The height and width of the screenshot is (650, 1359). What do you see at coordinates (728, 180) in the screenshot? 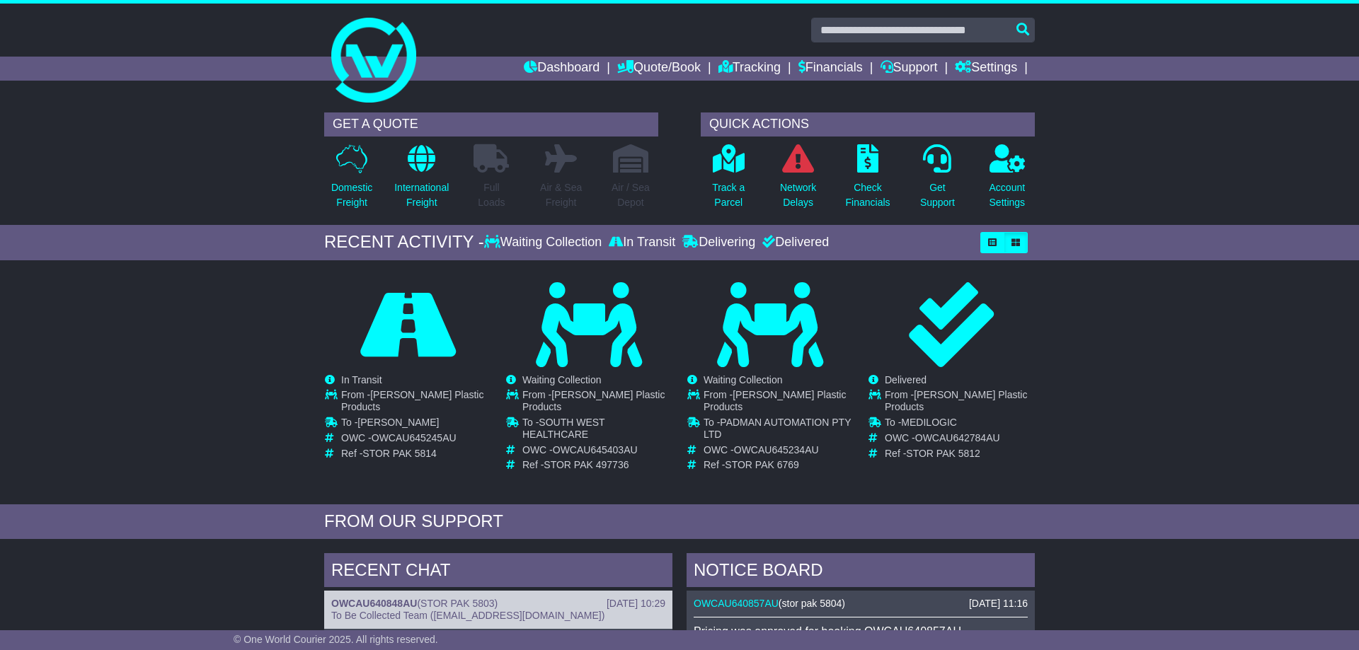
I see `a: Track aParcel` at bounding box center [728, 180].